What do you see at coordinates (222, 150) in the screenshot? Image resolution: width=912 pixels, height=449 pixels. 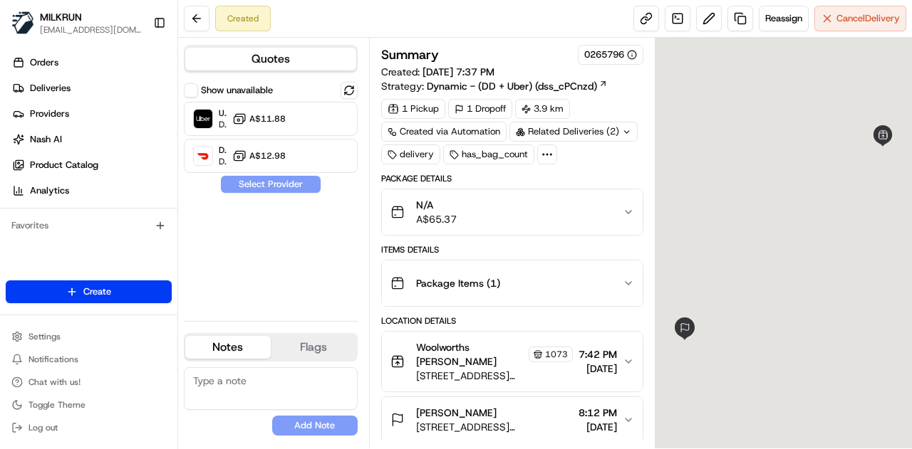 I see `span: DoorDash Drive` at bounding box center [222, 150].